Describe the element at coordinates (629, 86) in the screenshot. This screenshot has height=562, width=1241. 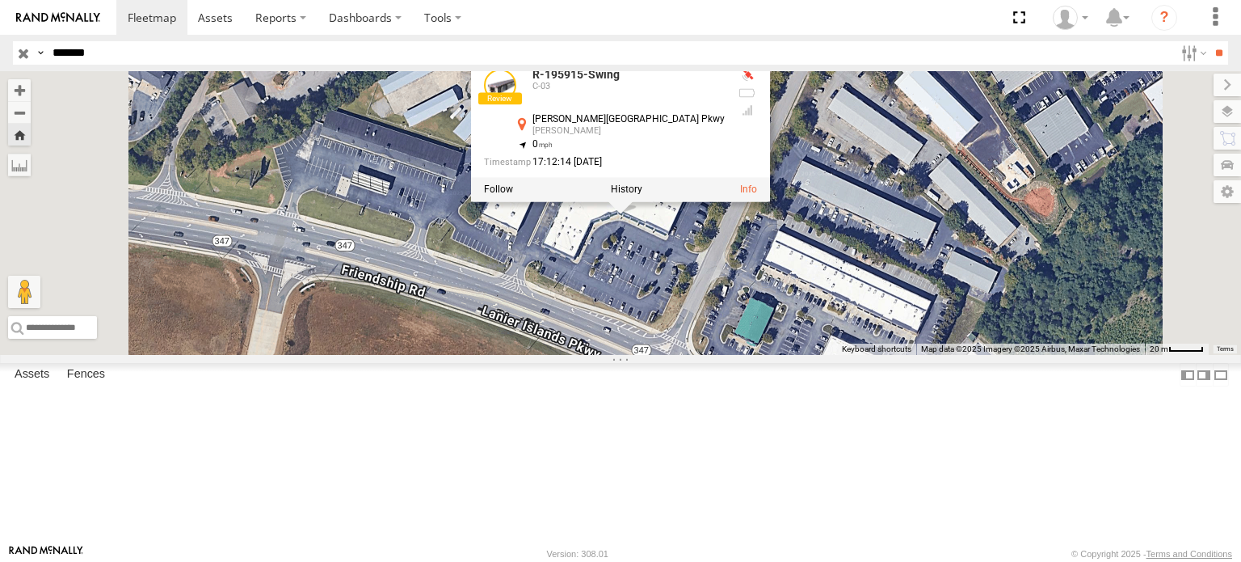
I see `div: C-03` at that location.